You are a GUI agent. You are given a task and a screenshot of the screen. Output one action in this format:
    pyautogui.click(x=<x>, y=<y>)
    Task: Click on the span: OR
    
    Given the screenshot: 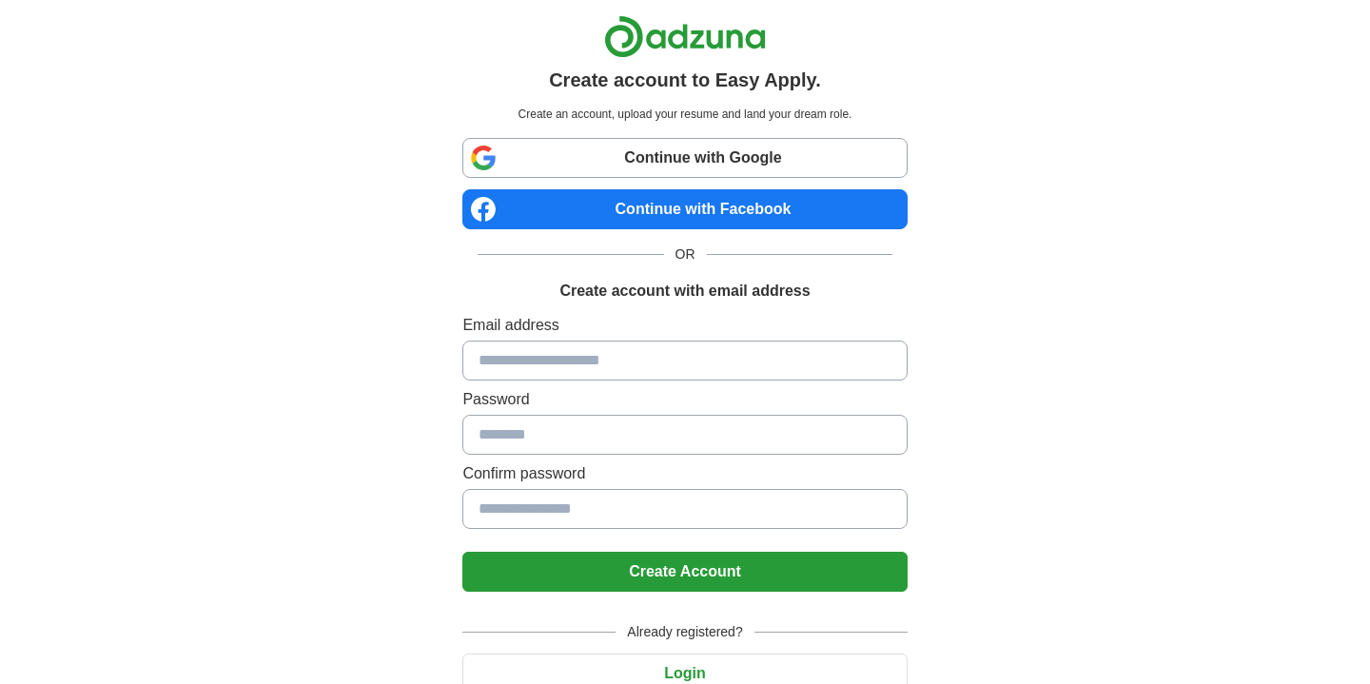 What is the action you would take?
    pyautogui.click(x=685, y=254)
    